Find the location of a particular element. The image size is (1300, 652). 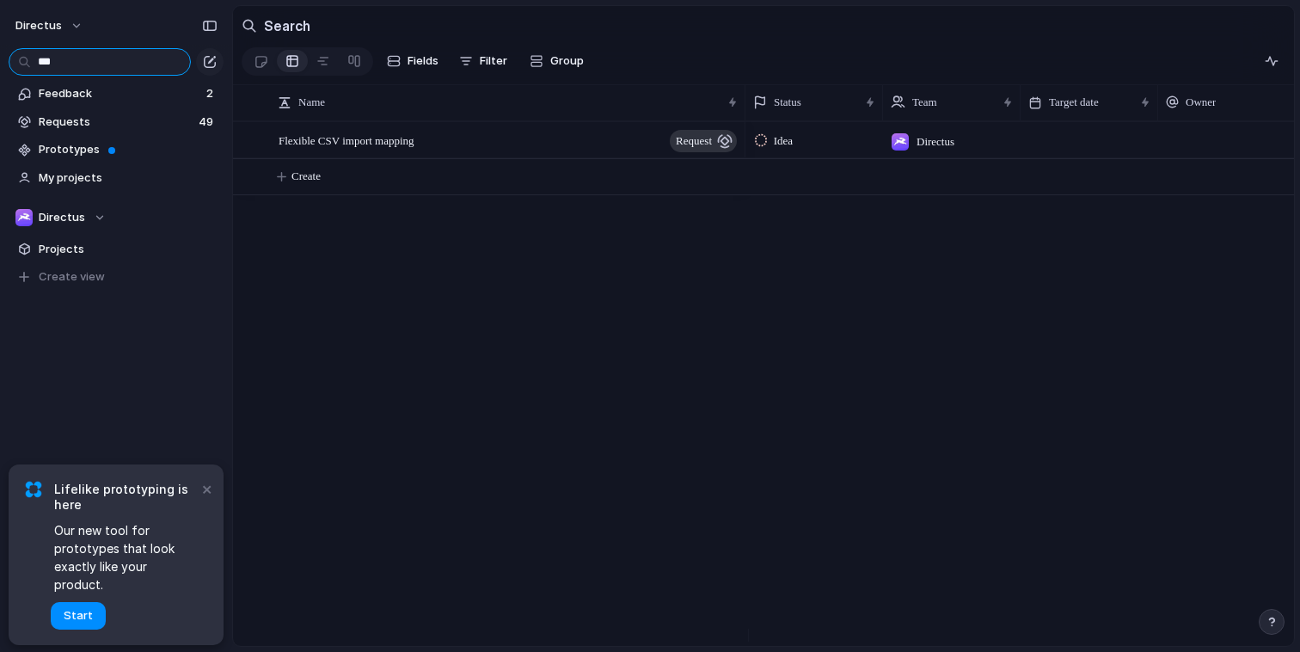

button: Directus is located at coordinates (116, 218).